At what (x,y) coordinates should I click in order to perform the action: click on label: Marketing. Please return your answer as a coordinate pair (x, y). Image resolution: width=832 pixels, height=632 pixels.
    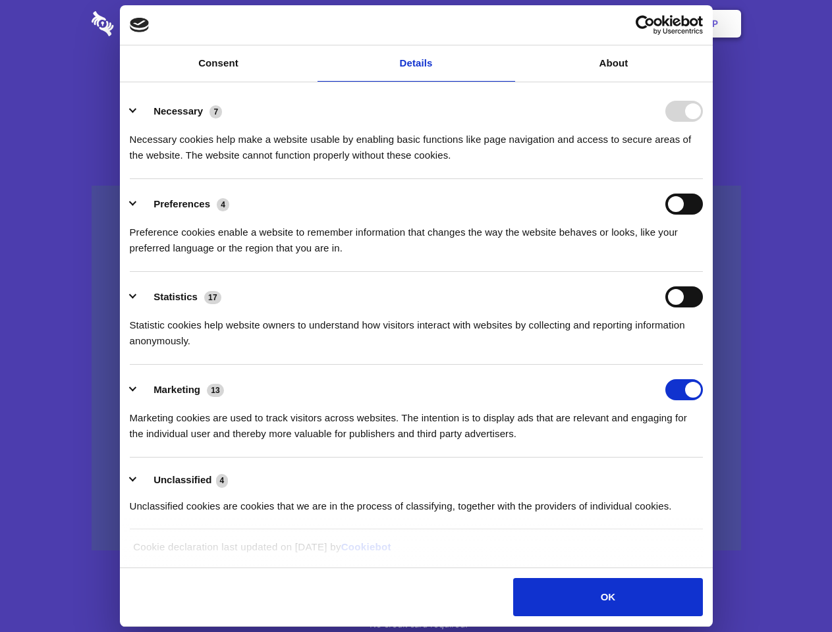
    Looking at the image, I should click on (177, 389).